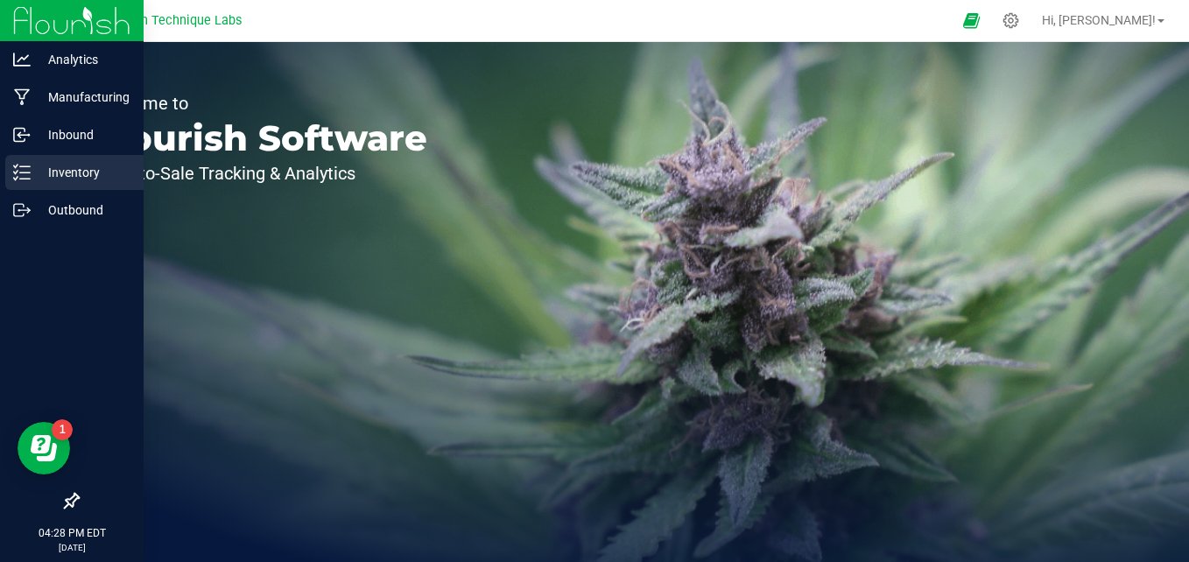  What do you see at coordinates (261, 138) in the screenshot?
I see `p: Flourish Software` at bounding box center [261, 138].